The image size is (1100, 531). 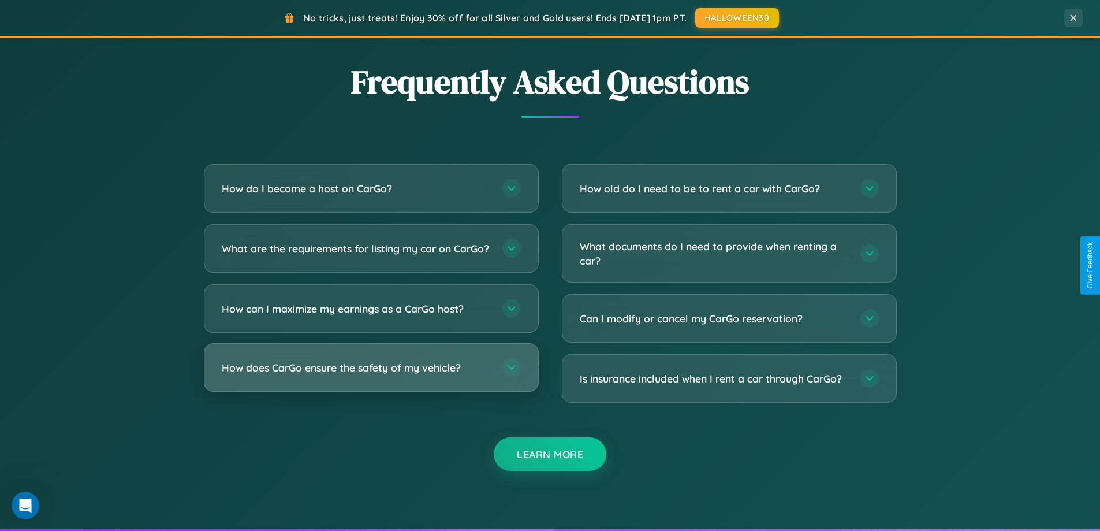 I want to click on h3: Can I modify or cancel my CarGo reservation?, so click(x=714, y=318).